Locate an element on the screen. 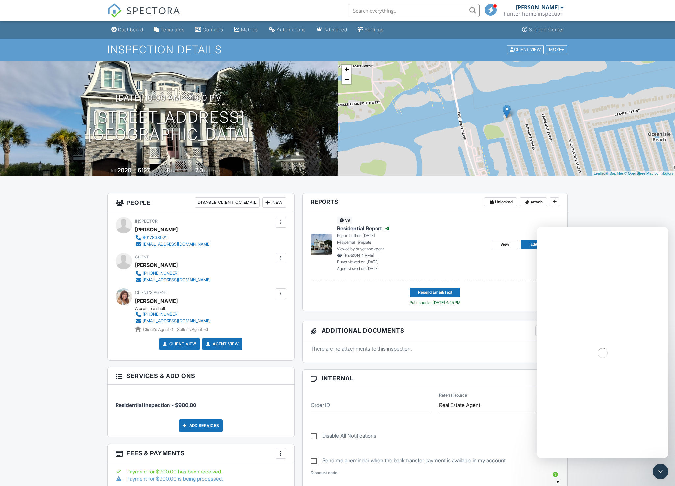 The image size is (675, 486). p: There are no attachments to this inspection. is located at coordinates (435, 349).